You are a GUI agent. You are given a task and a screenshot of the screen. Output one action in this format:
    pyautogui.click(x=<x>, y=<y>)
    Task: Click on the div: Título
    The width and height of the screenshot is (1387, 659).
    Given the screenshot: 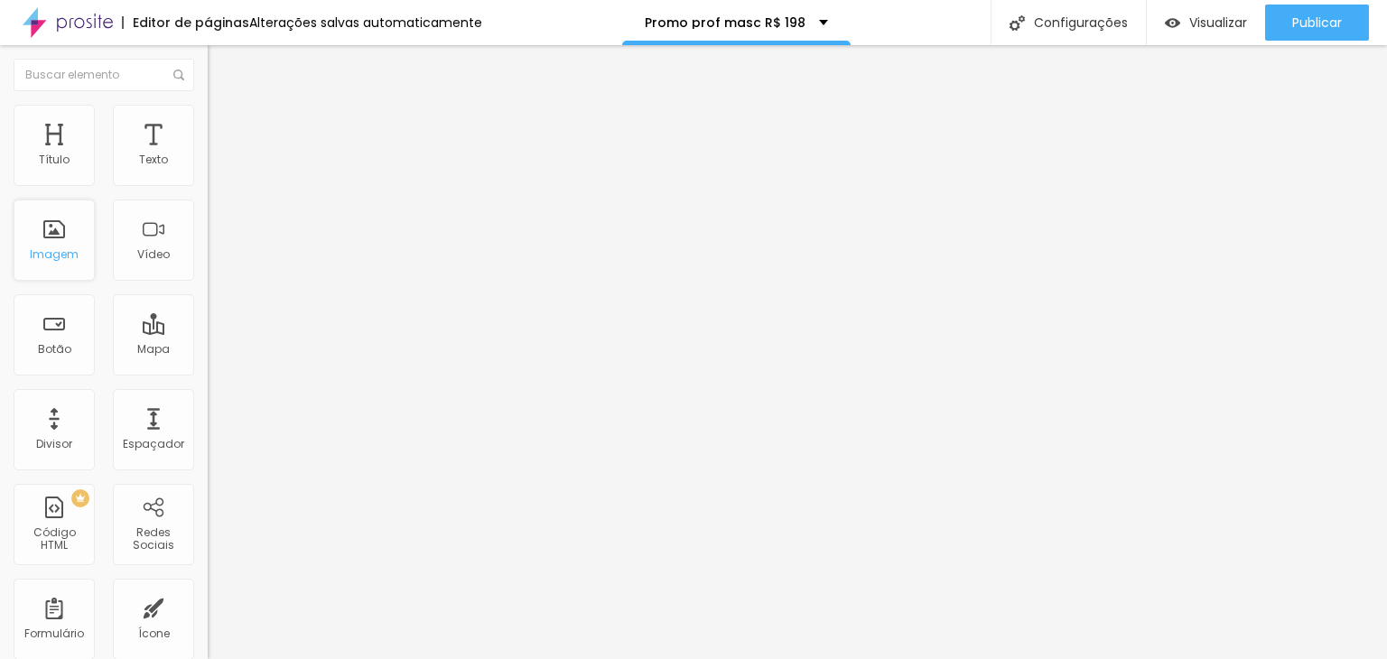 What is the action you would take?
    pyautogui.click(x=54, y=160)
    